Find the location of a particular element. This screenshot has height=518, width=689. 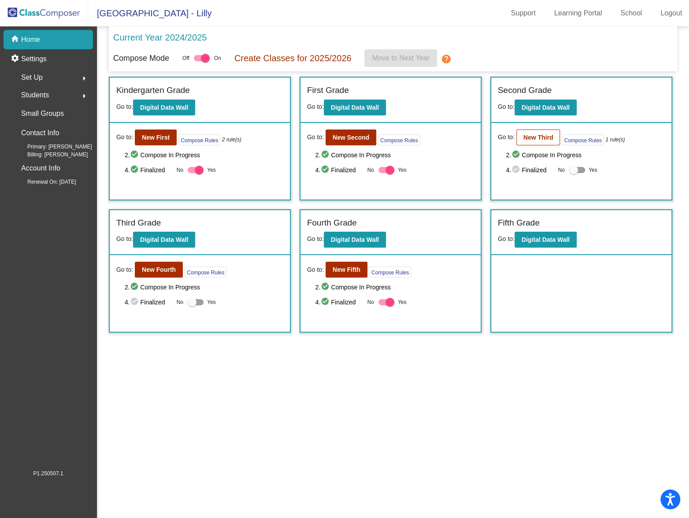

mat-icon: home is located at coordinates (16, 40).